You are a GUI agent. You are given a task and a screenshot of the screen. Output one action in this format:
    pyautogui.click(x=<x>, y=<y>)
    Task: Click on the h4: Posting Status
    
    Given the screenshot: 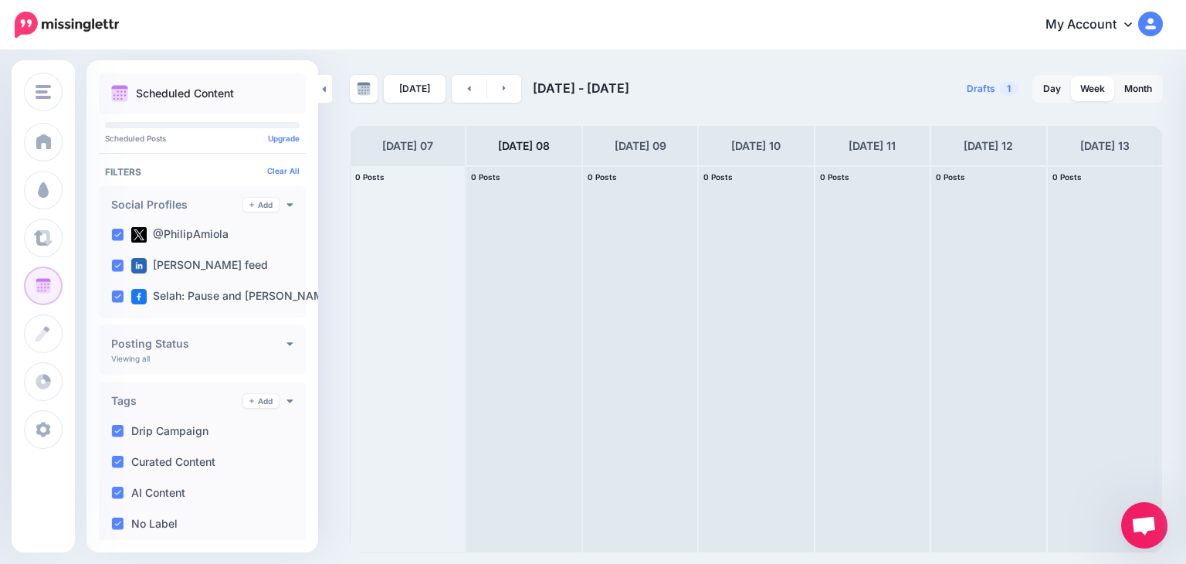 What is the action you would take?
    pyautogui.click(x=198, y=344)
    